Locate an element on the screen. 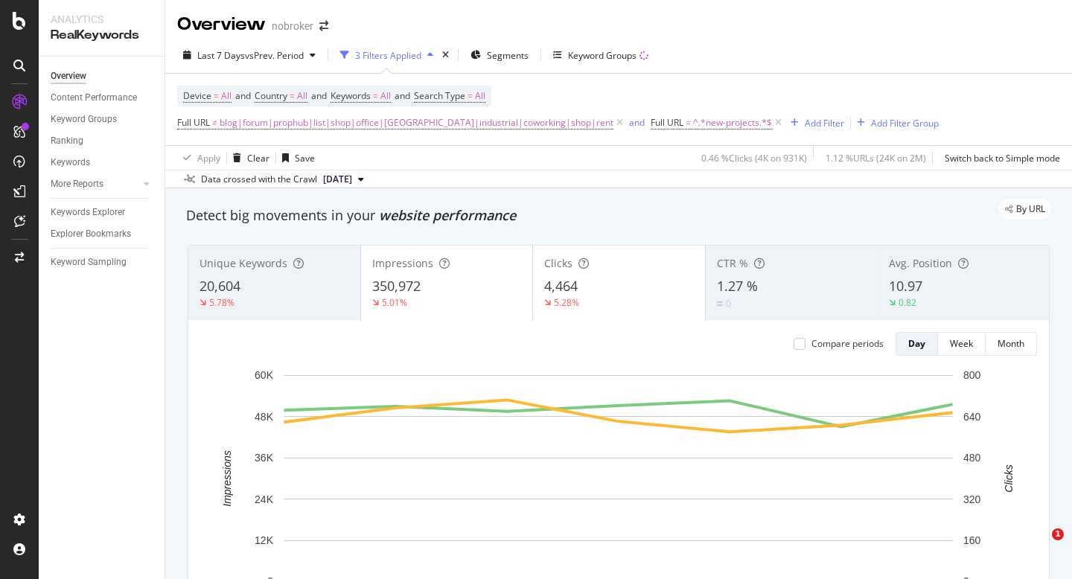 The height and width of the screenshot is (579, 1072). button: Month is located at coordinates (1011, 344).